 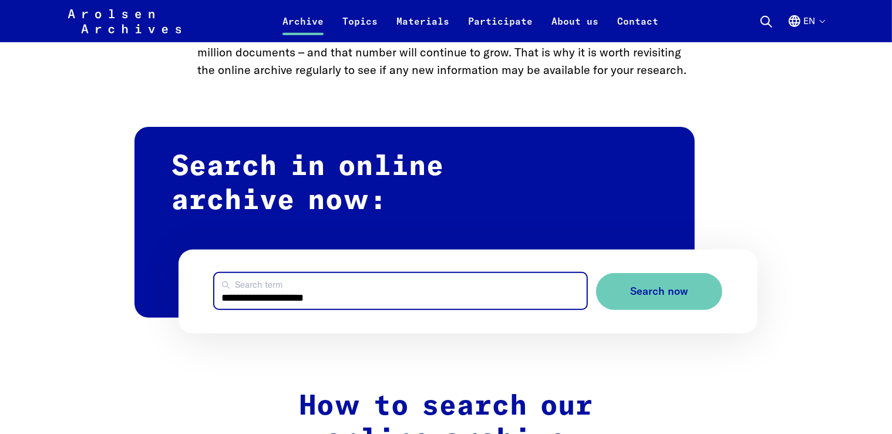 I want to click on a: Participate, so click(x=501, y=28).